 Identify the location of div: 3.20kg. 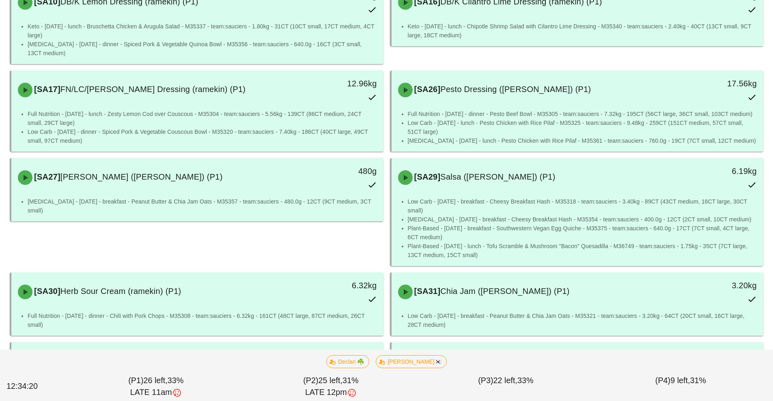
(715, 286).